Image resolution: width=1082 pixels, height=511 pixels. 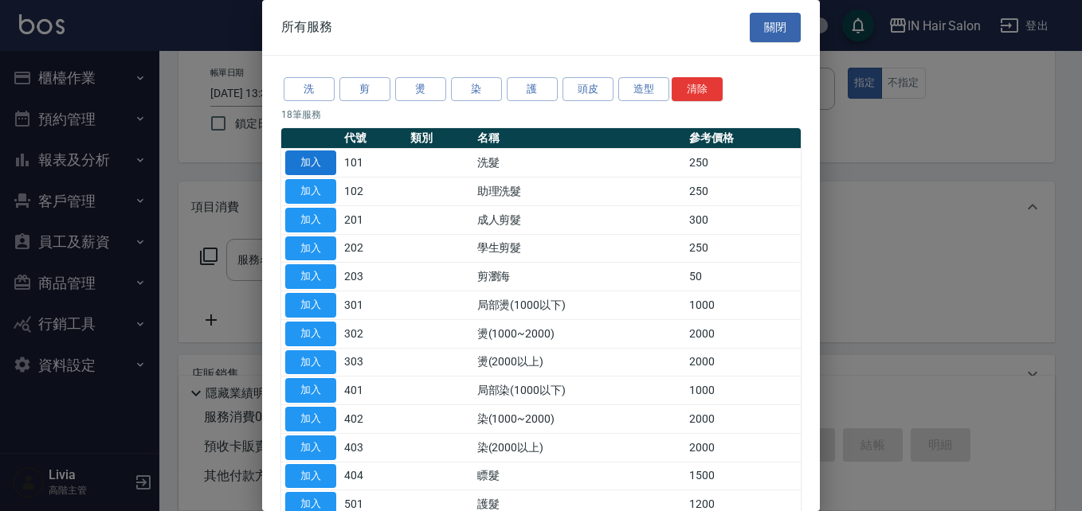 I want to click on td: 404, so click(x=373, y=476).